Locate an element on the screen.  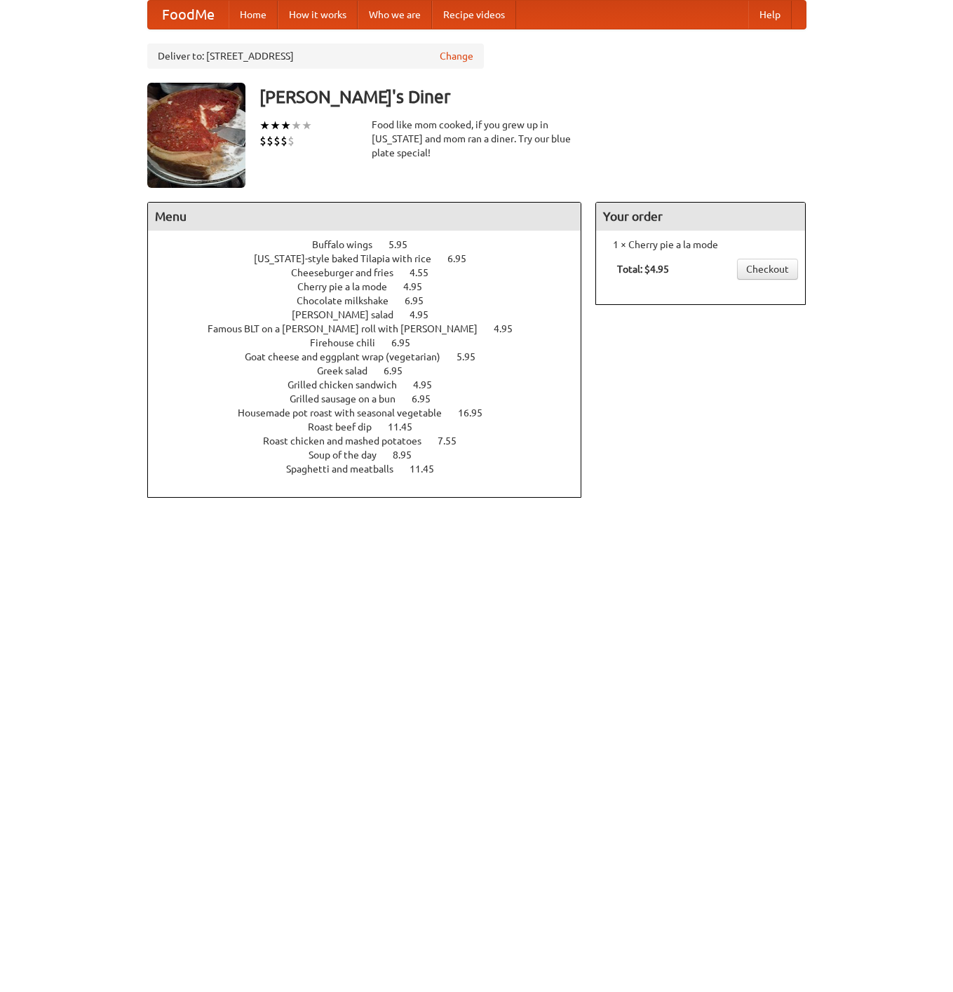
a: Greek salad 6.95 is located at coordinates (372, 371).